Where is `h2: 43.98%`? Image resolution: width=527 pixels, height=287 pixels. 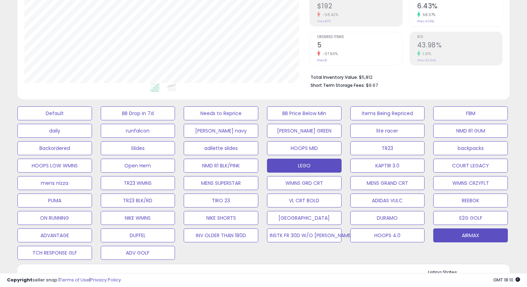 h2: 43.98% is located at coordinates (460, 46).